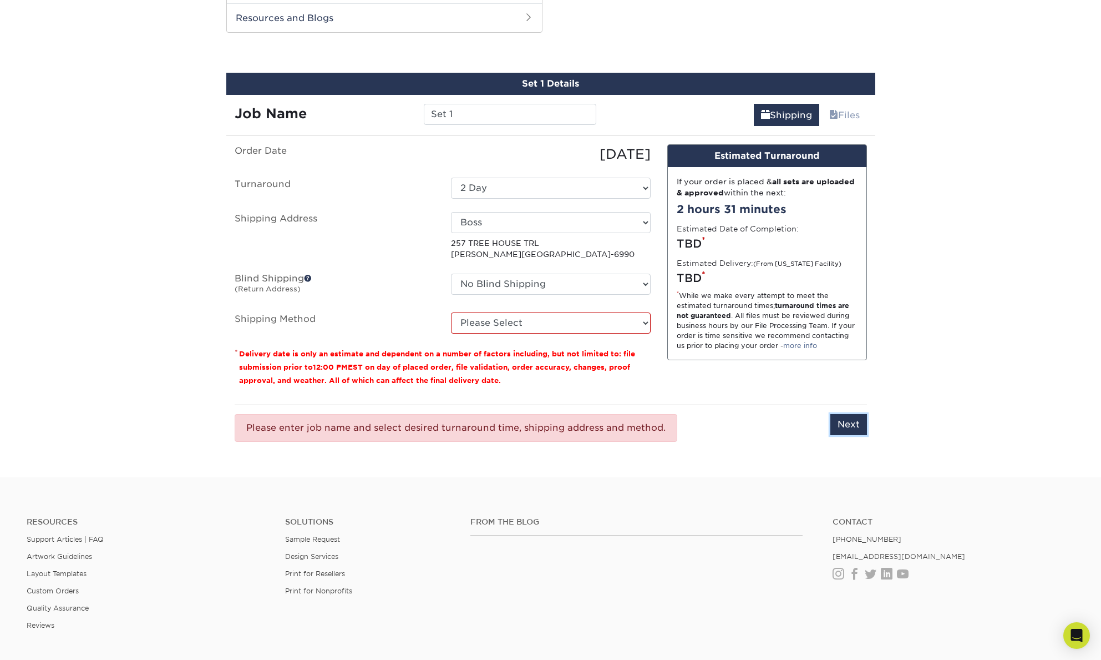 The image size is (1101, 660). What do you see at coordinates (636, 521) in the screenshot?
I see `h4: From the Blog` at bounding box center [636, 521].